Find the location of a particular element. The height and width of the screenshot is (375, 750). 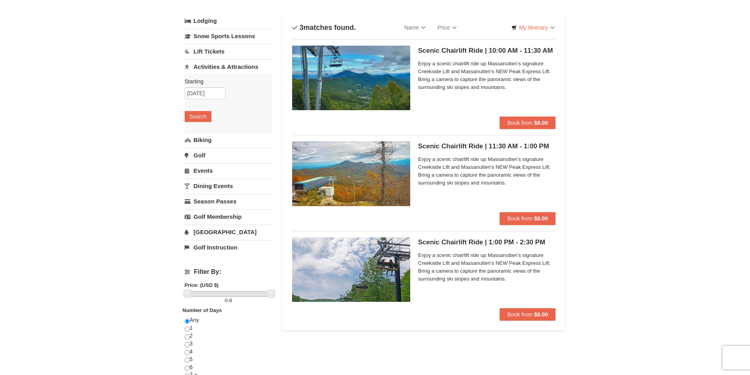

span: 0 is located at coordinates (226, 300).